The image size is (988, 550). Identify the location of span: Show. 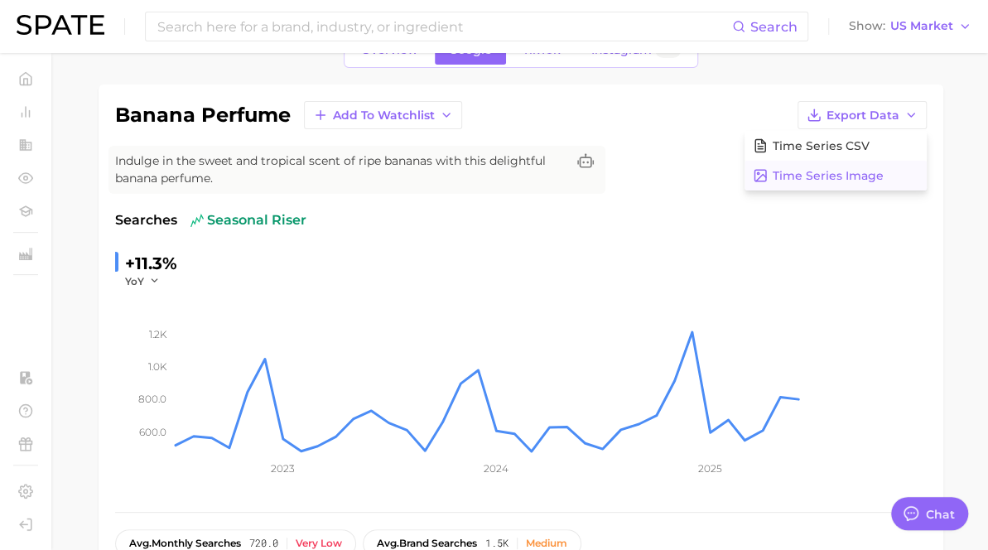
(867, 26).